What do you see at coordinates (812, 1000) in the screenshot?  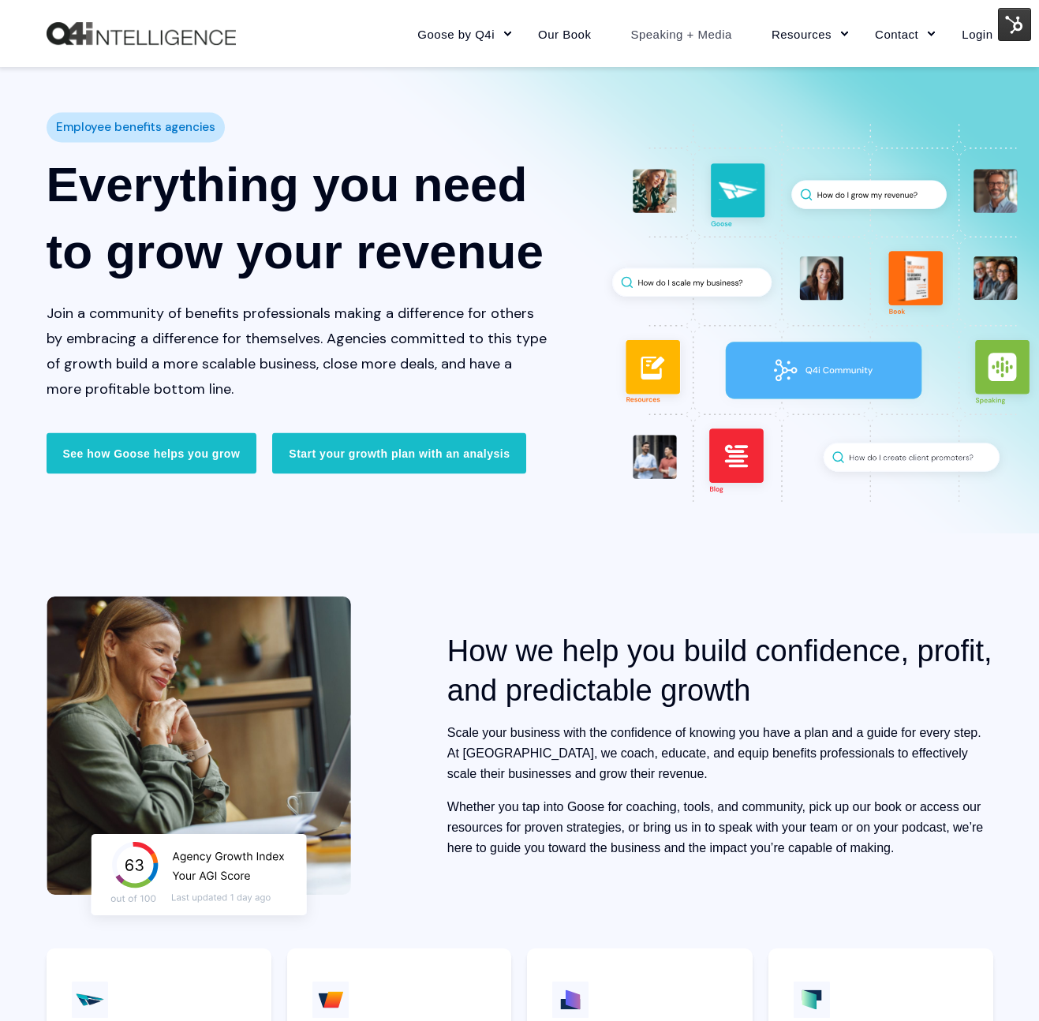 I see `img: Public Site ions` at bounding box center [812, 1000].